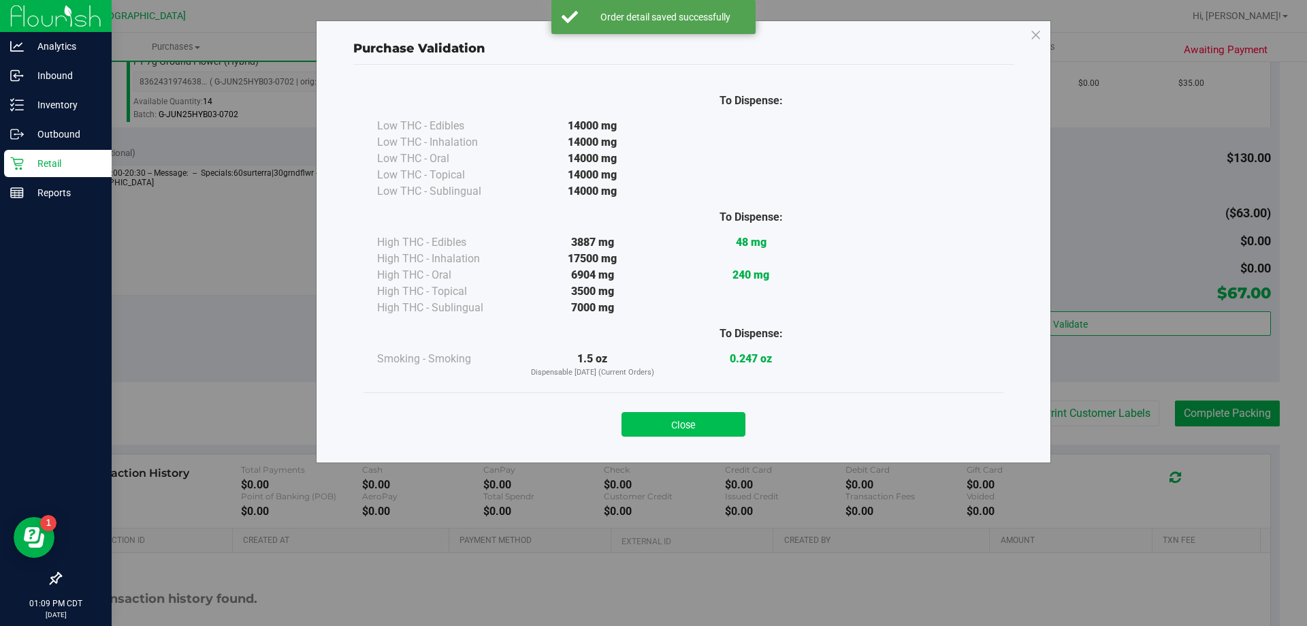  What do you see at coordinates (751, 274) in the screenshot?
I see `strong: 240 mg` at bounding box center [751, 274].